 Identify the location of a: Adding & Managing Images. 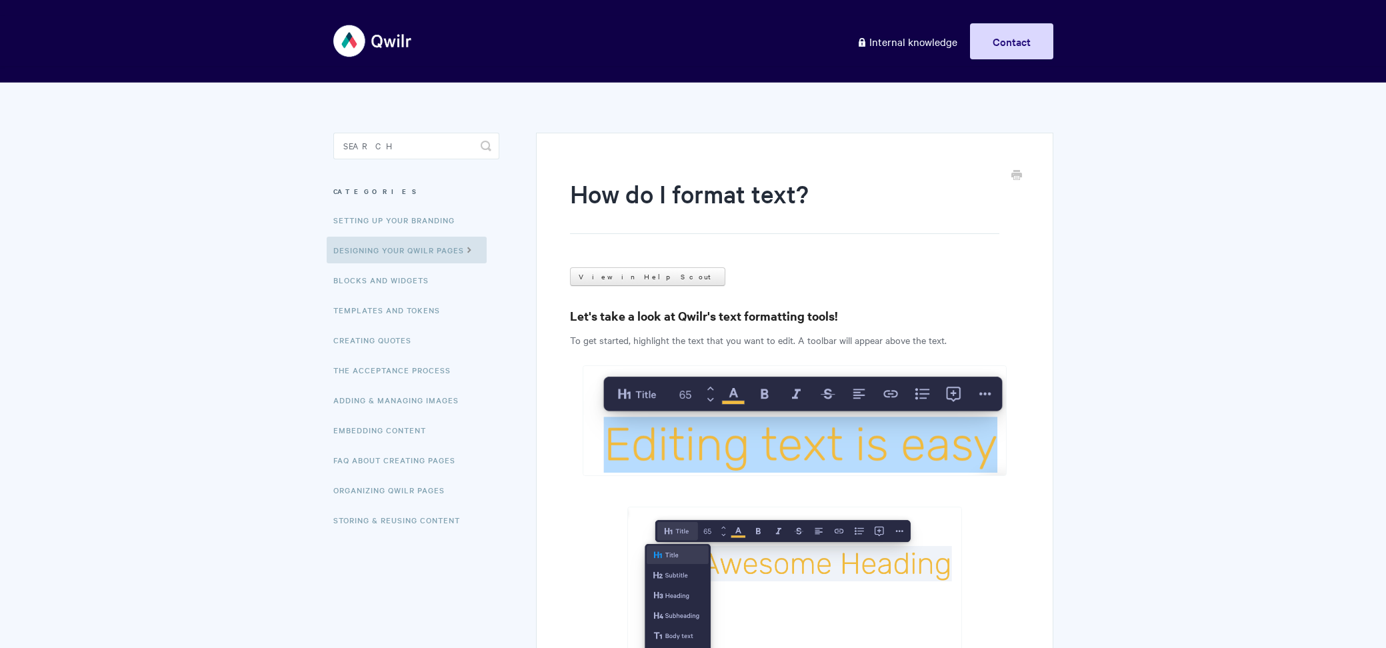
(401, 400).